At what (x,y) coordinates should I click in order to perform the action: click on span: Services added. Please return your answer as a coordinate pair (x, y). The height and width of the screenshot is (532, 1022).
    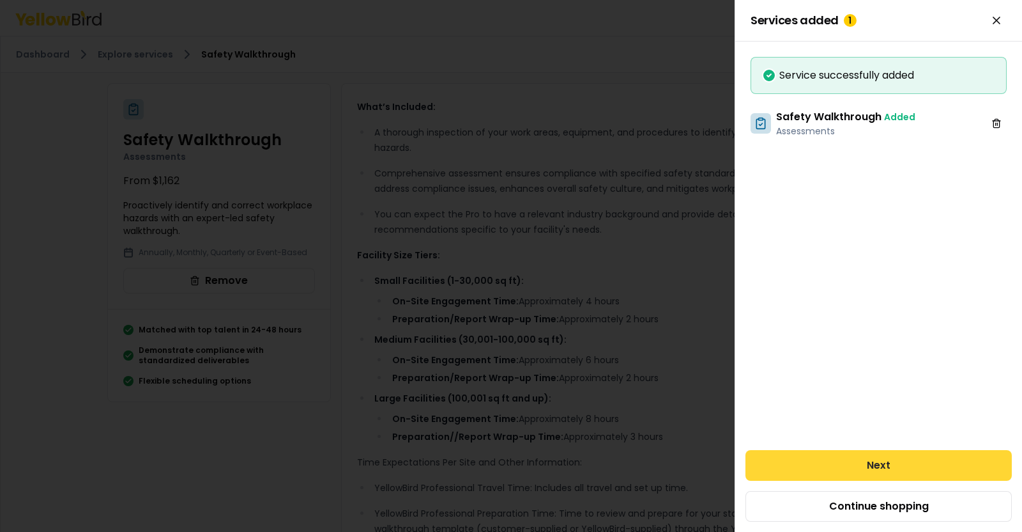
    Looking at the image, I should click on (804, 20).